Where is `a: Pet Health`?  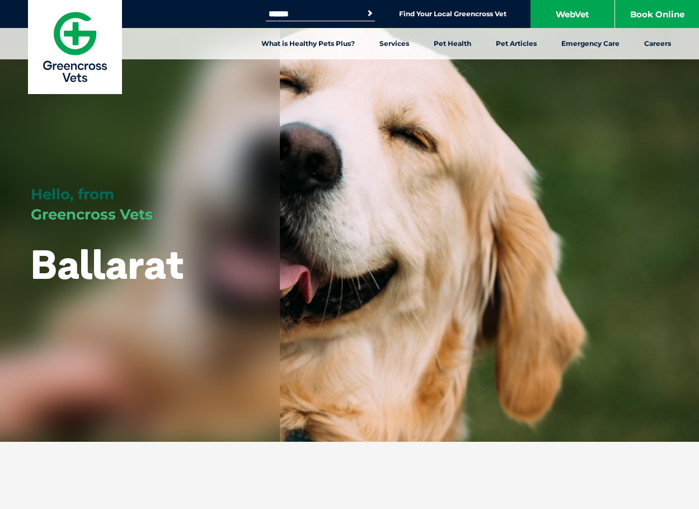 a: Pet Health is located at coordinates (452, 44).